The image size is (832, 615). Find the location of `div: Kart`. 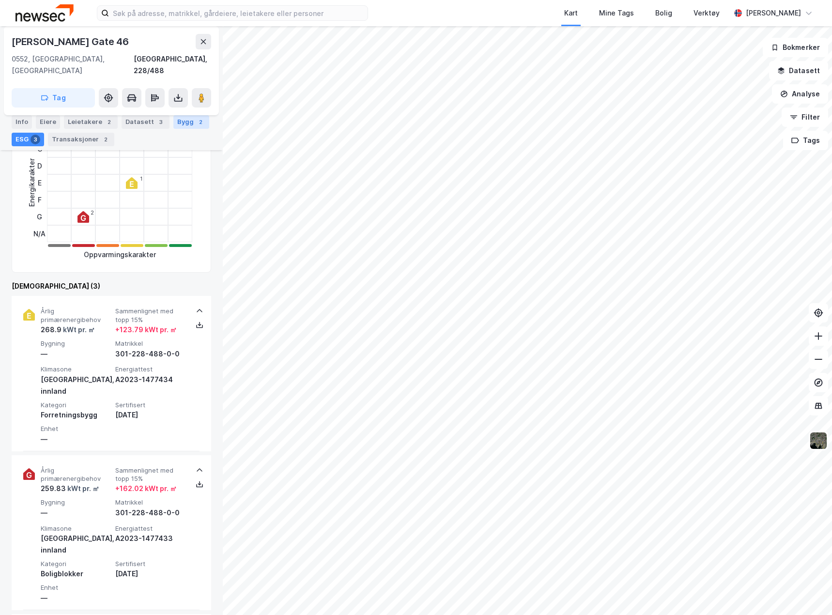

div: Kart is located at coordinates (571, 13).